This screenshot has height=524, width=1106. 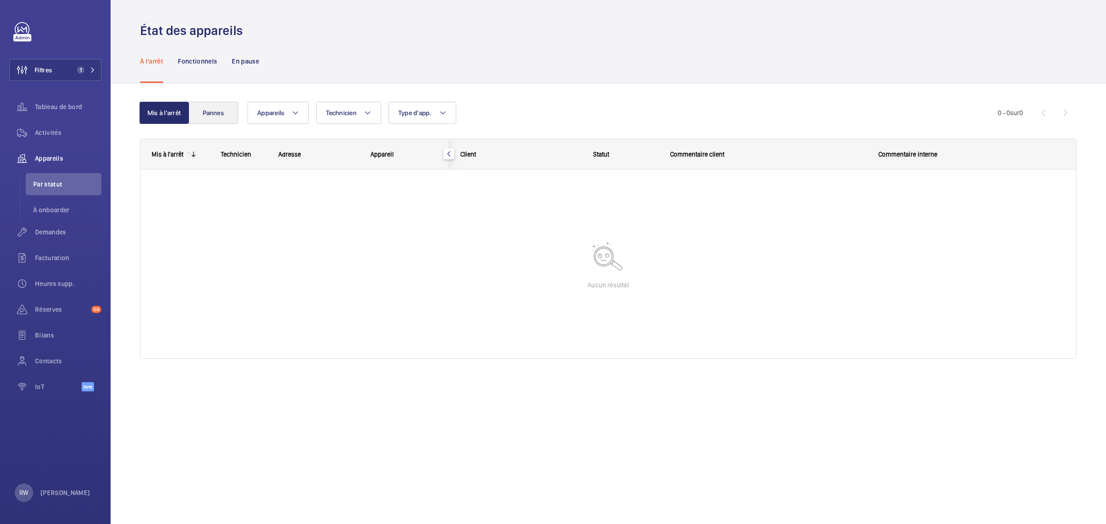 What do you see at coordinates (278, 113) in the screenshot?
I see `button: Appareils` at bounding box center [278, 113].